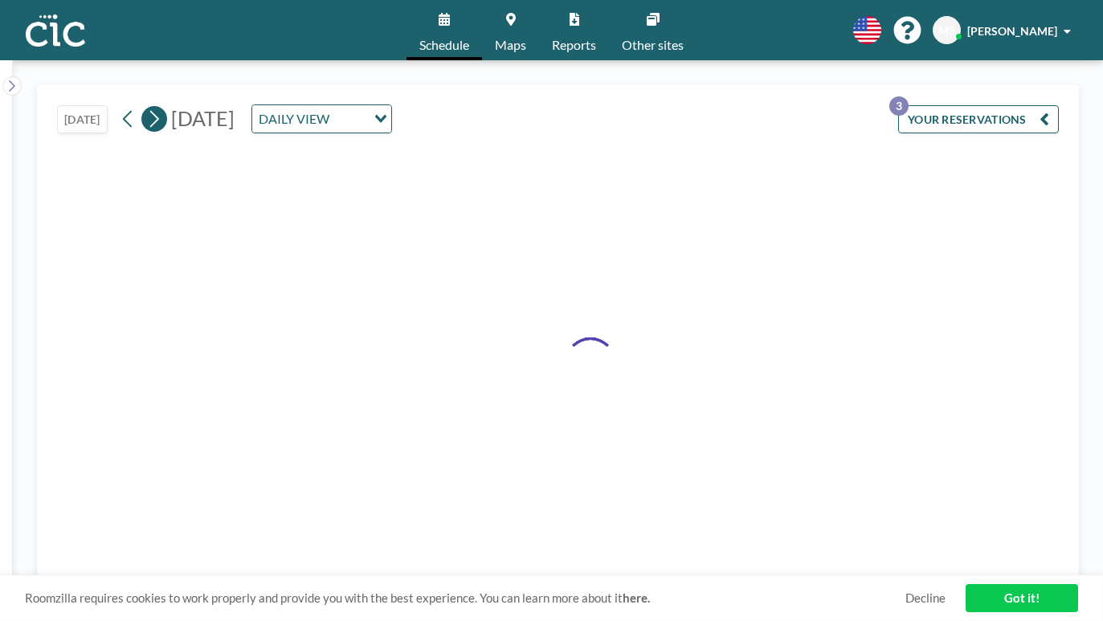  What do you see at coordinates (899, 106) in the screenshot?
I see `p: 3` at bounding box center [899, 106].